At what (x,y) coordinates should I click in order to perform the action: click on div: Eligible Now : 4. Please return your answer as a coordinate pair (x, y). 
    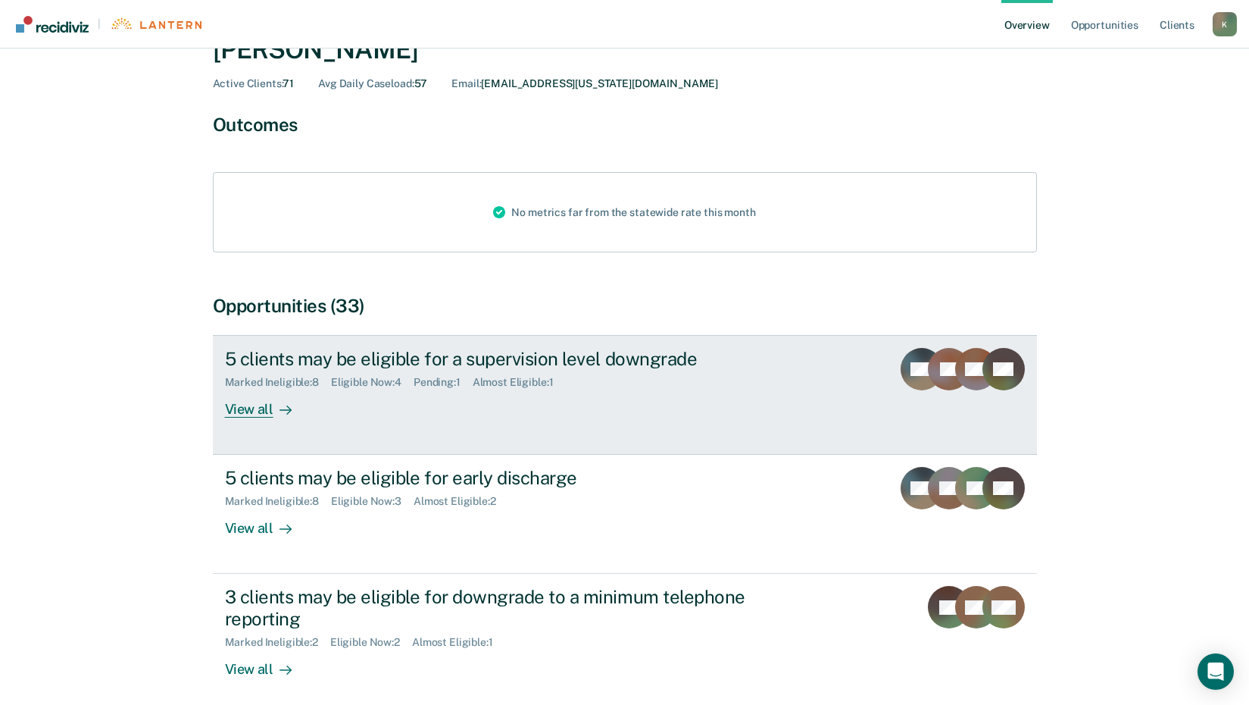
    Looking at the image, I should click on (372, 382).